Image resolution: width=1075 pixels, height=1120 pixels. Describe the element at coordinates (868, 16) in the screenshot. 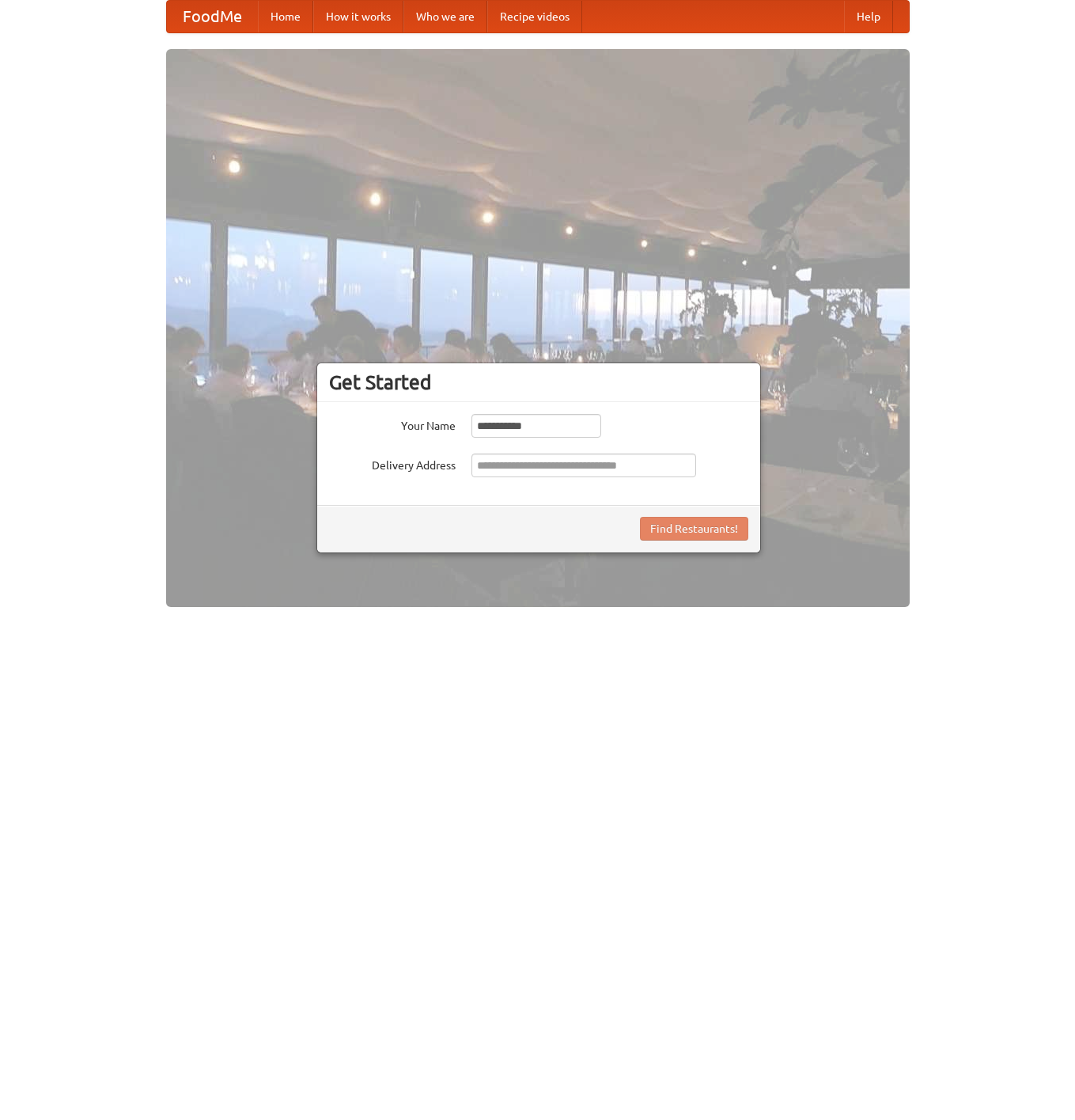

I see `a: Help` at that location.